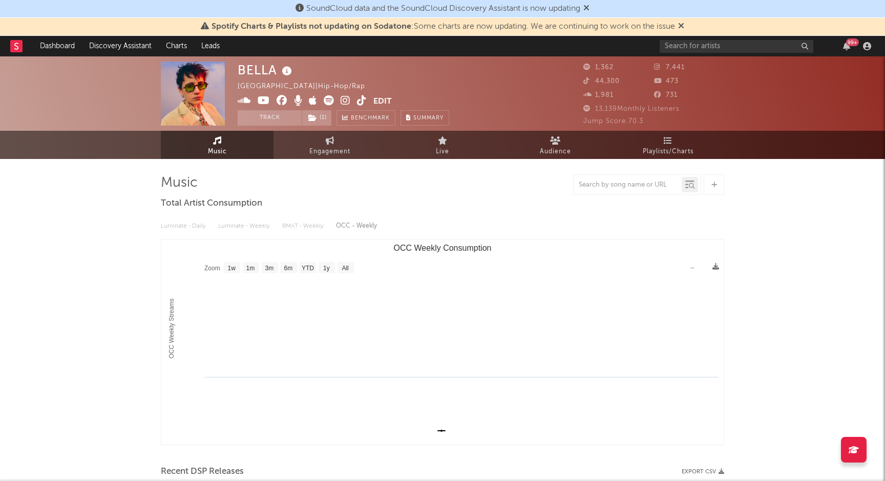 The image size is (885, 481). Describe the element at coordinates (251, 268) in the screenshot. I see `text: 1m` at that location.